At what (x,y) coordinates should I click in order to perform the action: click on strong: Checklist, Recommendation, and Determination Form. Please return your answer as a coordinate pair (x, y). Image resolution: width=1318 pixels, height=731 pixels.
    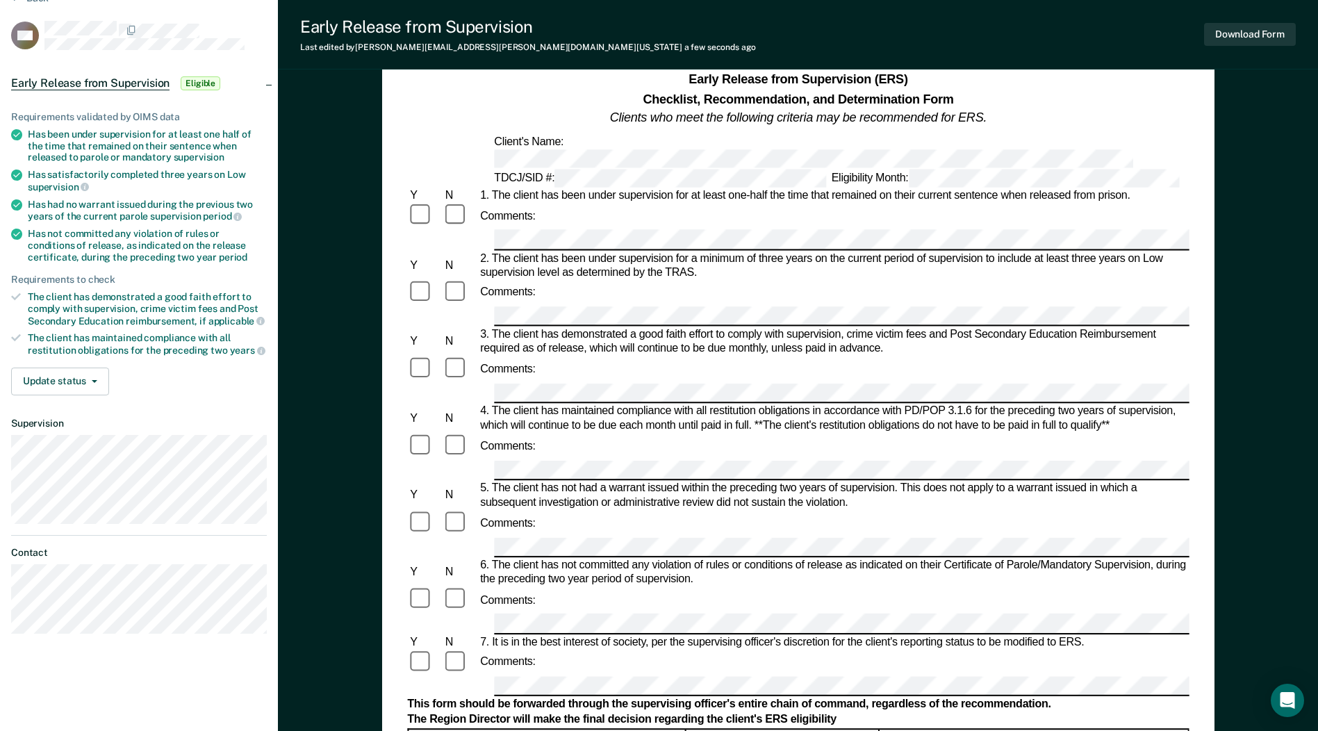
    Looking at the image, I should click on (798, 99).